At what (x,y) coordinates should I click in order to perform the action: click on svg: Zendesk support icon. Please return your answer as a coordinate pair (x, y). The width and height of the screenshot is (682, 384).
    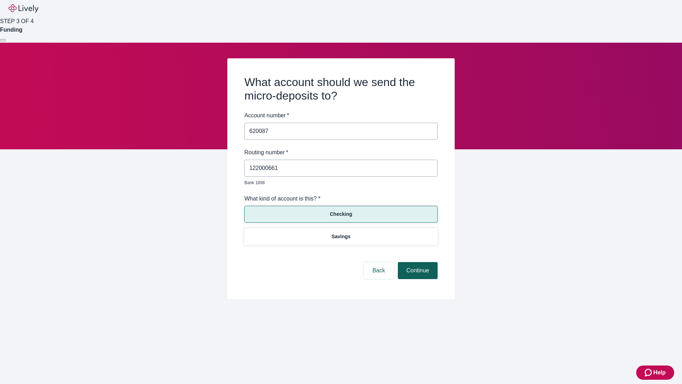
    Looking at the image, I should click on (649, 372).